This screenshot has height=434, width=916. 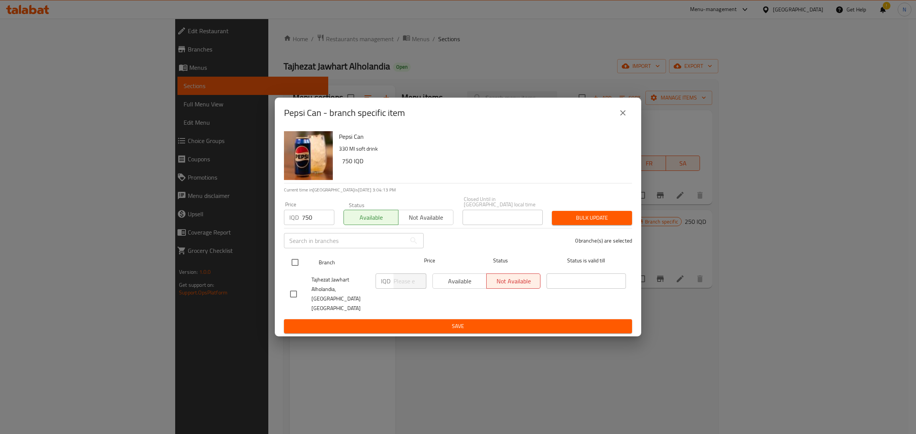 What do you see at coordinates (344, 113) in the screenshot?
I see `h2: Pepsi Can - branch specific item` at bounding box center [344, 113].